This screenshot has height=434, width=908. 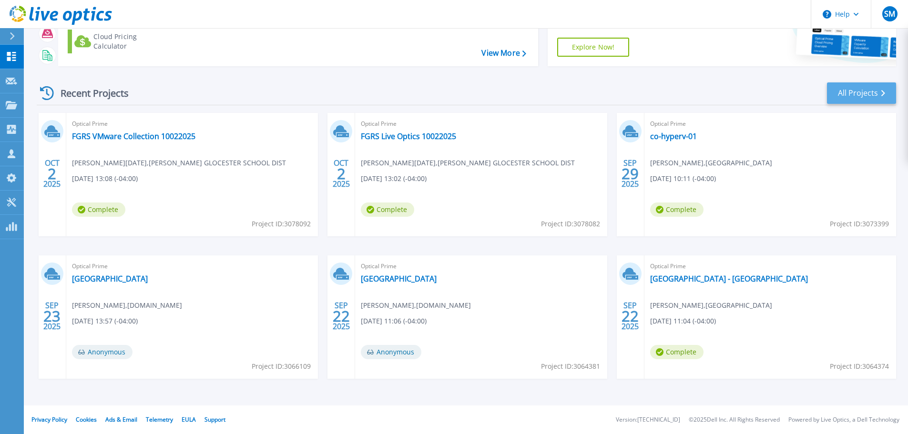 I want to click on span: Project ID: 3064374, so click(x=859, y=366).